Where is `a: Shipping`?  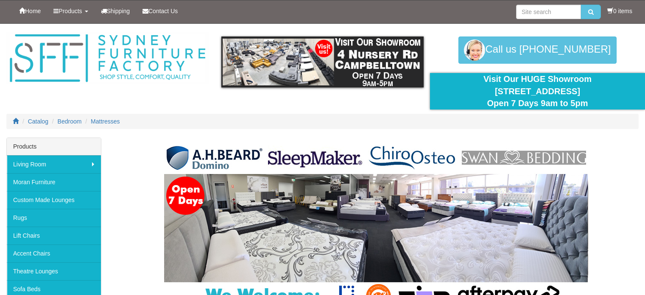 a: Shipping is located at coordinates (115, 11).